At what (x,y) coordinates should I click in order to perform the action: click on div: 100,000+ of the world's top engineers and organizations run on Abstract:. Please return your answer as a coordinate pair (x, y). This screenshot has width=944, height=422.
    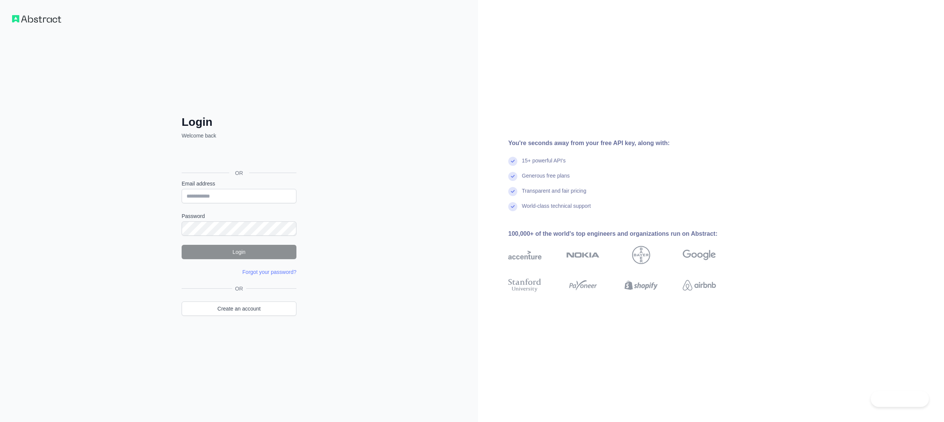
    Looking at the image, I should click on (624, 234).